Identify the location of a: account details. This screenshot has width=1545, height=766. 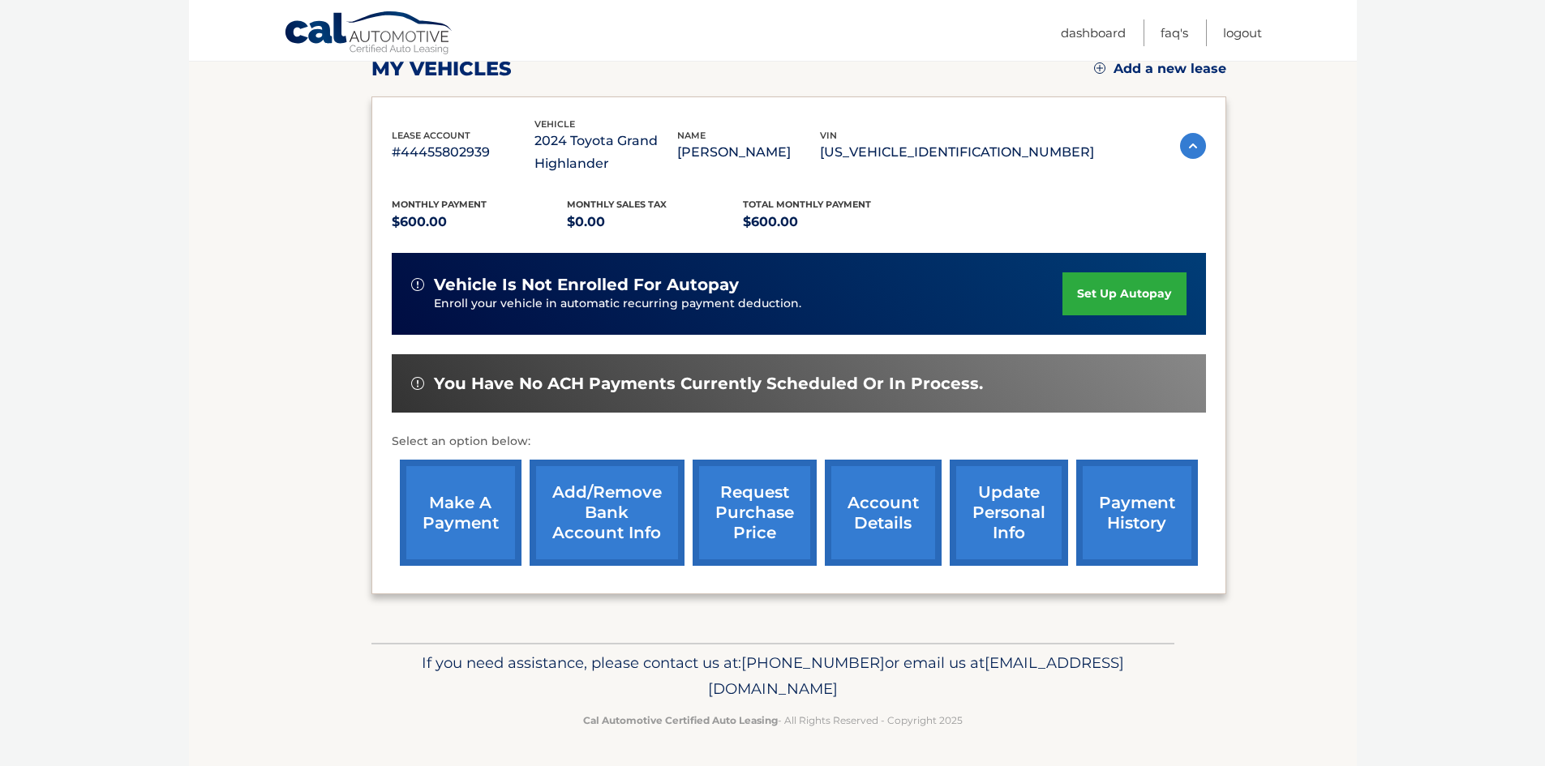
(883, 513).